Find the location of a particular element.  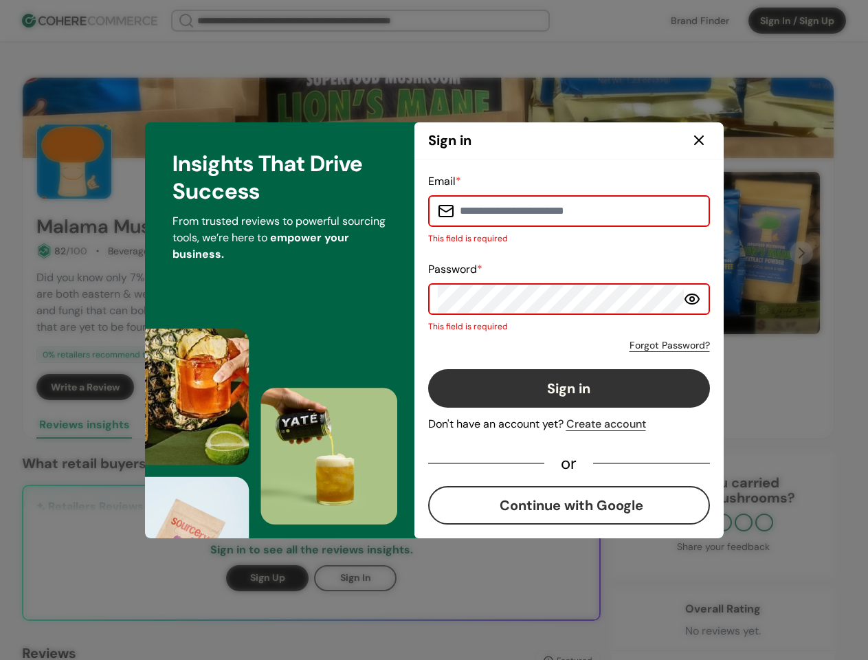

div: or is located at coordinates (569, 463).